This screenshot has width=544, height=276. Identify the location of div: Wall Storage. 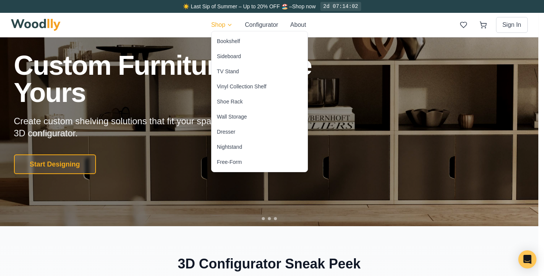
(232, 117).